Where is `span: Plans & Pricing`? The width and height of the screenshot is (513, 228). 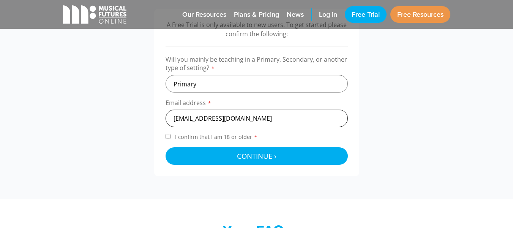 span: Plans & Pricing is located at coordinates (256, 14).